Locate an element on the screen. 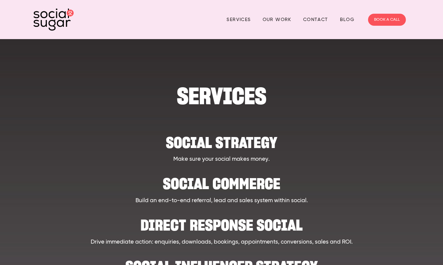 The image size is (443, 265). h2: Social Commerce is located at coordinates (221, 180).